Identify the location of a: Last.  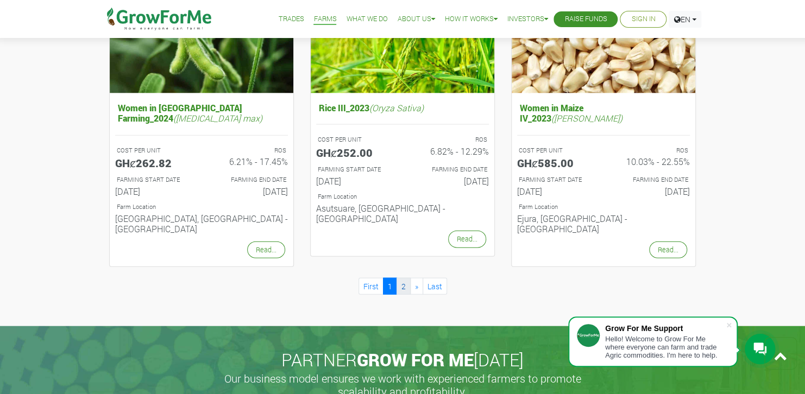
(434, 286).